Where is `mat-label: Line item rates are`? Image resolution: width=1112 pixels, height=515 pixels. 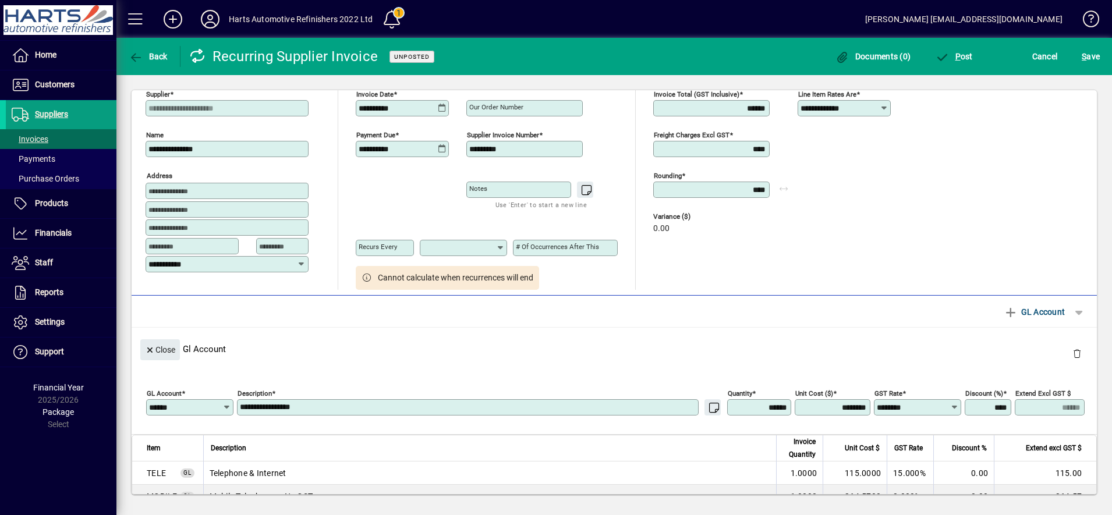 mat-label: Line item rates are is located at coordinates (827, 94).